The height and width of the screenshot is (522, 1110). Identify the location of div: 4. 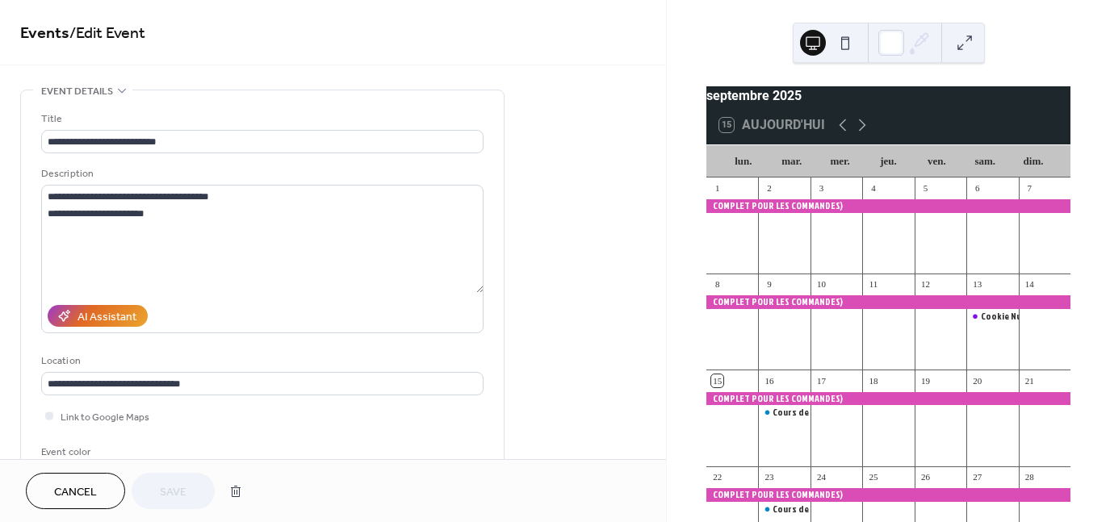
(873, 188).